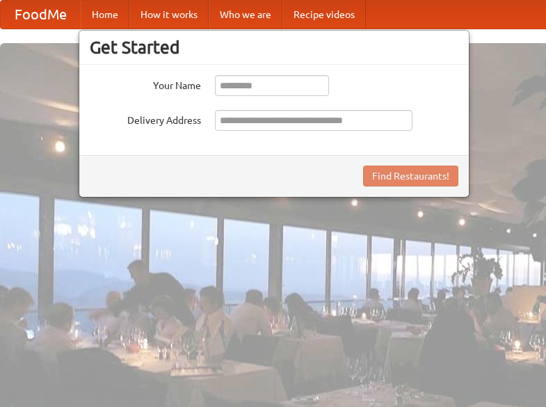 The height and width of the screenshot is (407, 546). I want to click on a: Who we are, so click(246, 15).